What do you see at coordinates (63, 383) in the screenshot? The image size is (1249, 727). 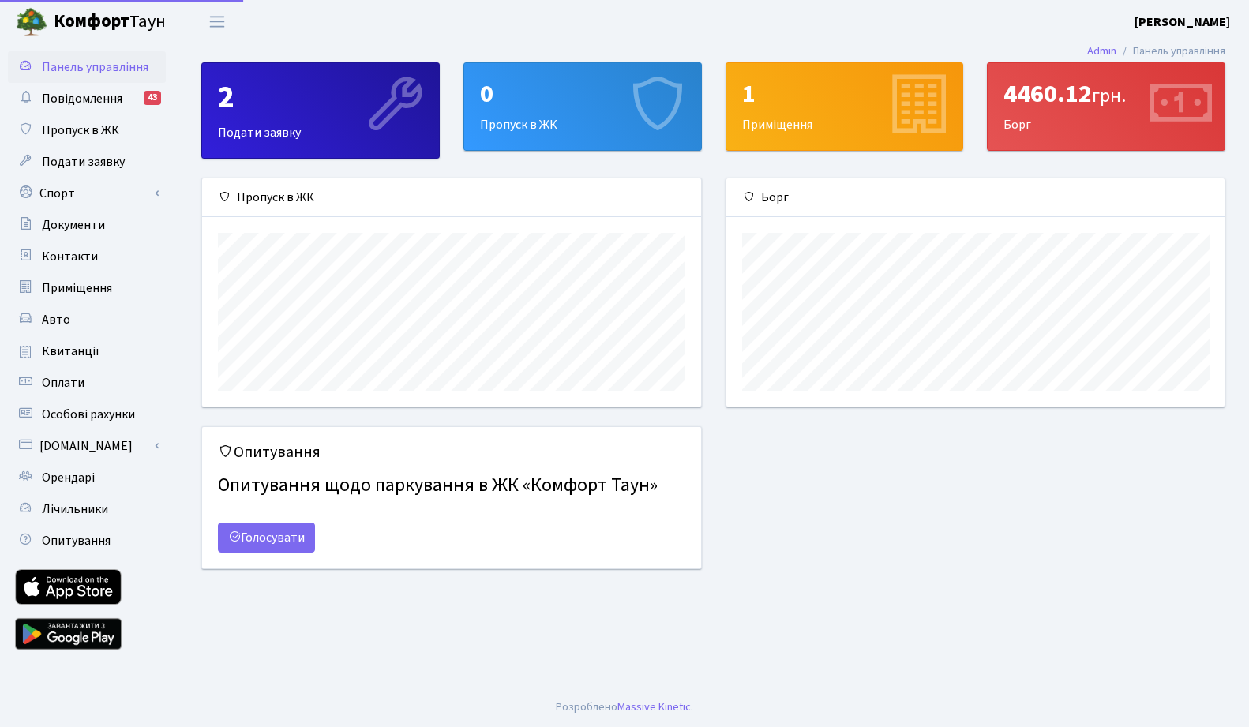 I see `span: Оплати` at bounding box center [63, 383].